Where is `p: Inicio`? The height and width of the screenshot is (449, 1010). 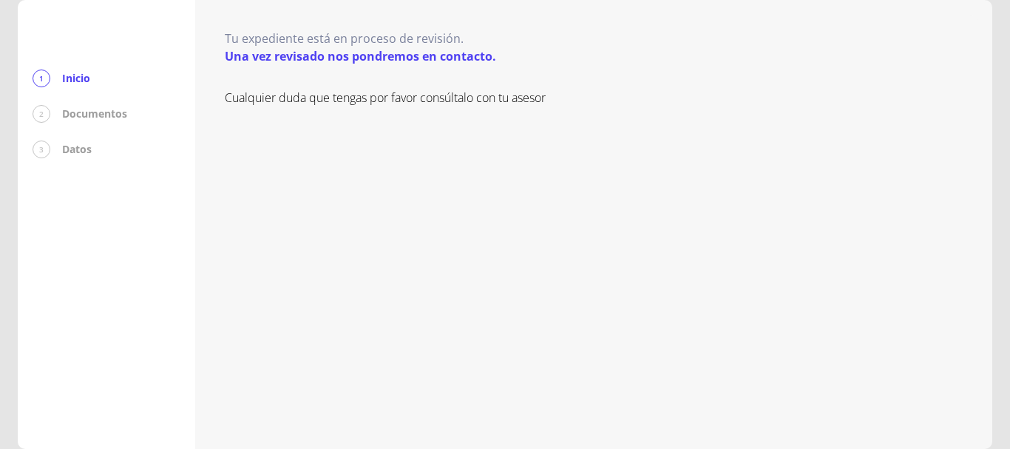
p: Inicio is located at coordinates (76, 78).